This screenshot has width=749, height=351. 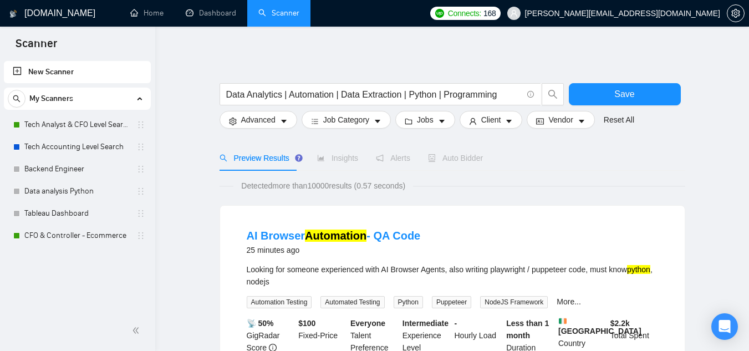 I want to click on span: double-left, so click(x=137, y=330).